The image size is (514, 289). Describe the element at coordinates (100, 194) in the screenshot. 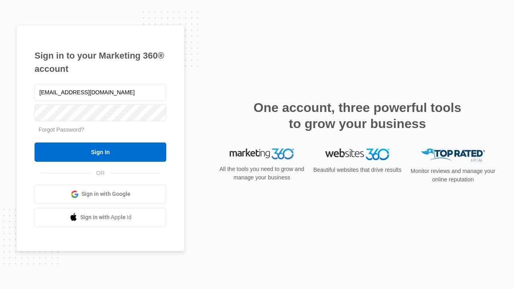

I see `a: Sign in with Google` at that location.